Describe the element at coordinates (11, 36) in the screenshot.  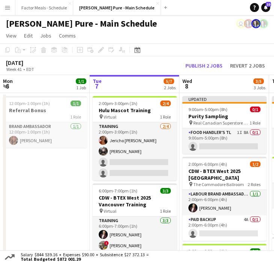
I see `span: View` at that location.